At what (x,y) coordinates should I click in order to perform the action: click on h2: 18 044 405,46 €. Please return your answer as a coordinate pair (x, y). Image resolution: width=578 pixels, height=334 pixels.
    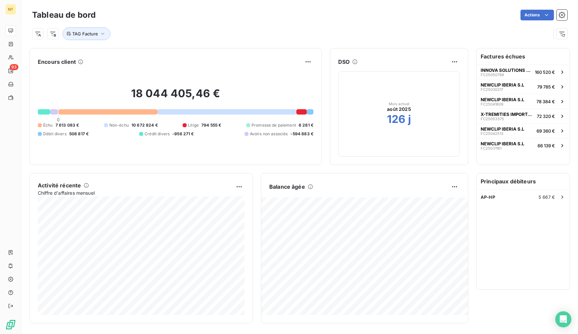
    Looking at the image, I should click on (176, 97).